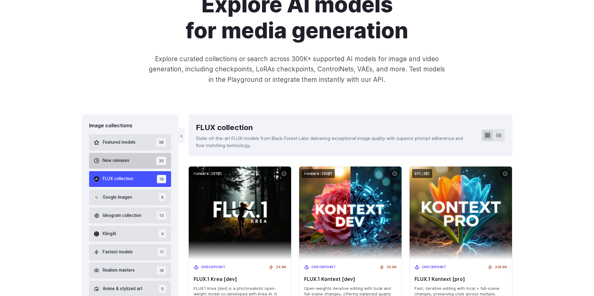  What do you see at coordinates (123, 289) in the screenshot?
I see `span: Anime & stylized art` at bounding box center [123, 289].